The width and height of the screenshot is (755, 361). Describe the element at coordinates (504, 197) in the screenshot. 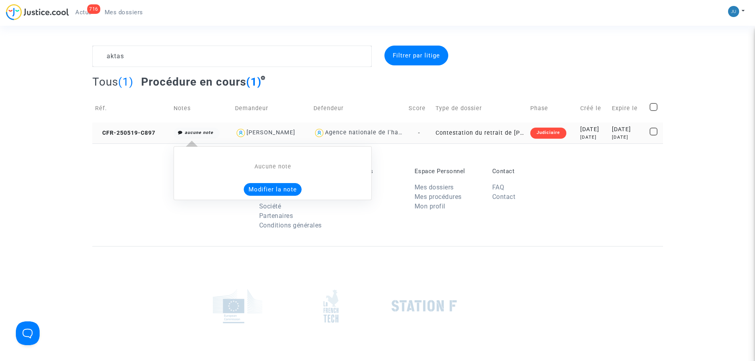

I see `a: Contact` at that location.